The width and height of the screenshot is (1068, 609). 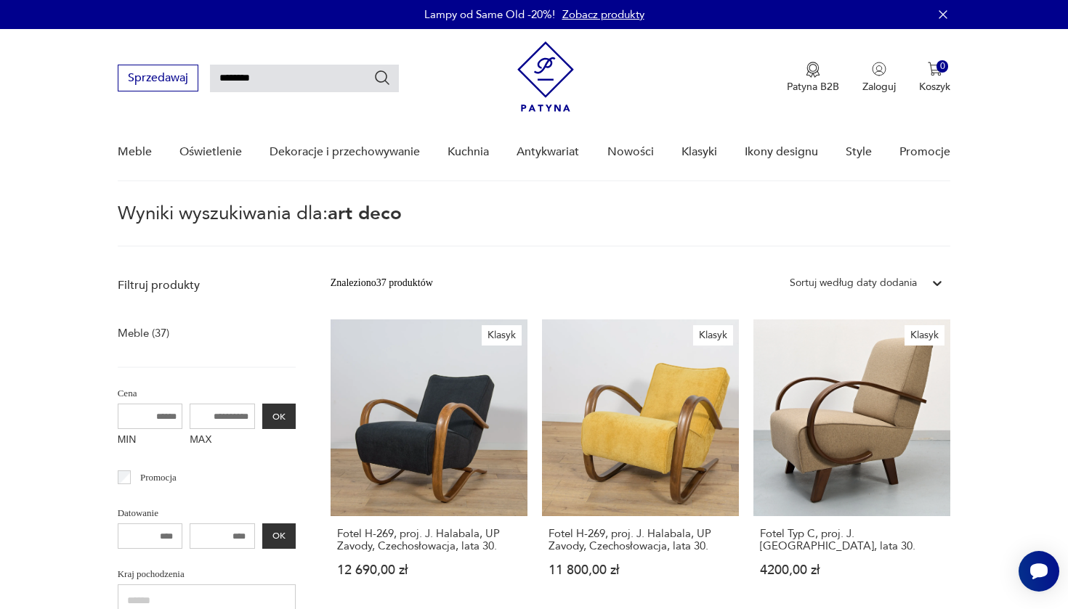 What do you see at coordinates (935, 69) in the screenshot?
I see `img: Ikona koszyka` at bounding box center [935, 69].